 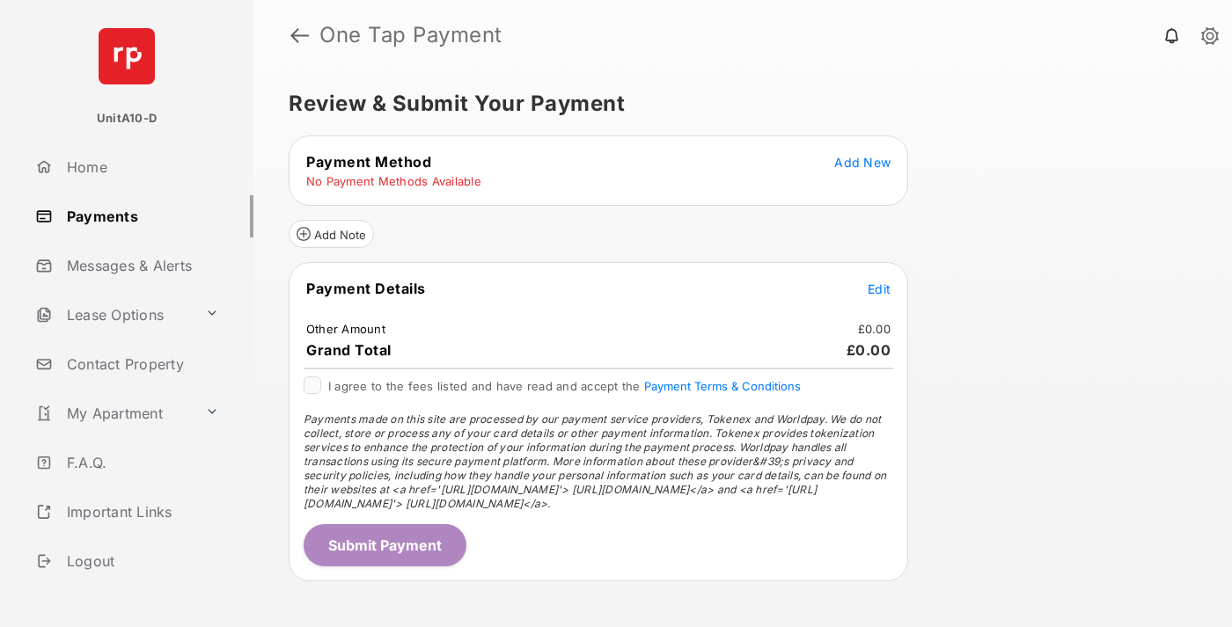 What do you see at coordinates (393, 181) in the screenshot?
I see `td: No Payment Methods Available` at bounding box center [393, 181].